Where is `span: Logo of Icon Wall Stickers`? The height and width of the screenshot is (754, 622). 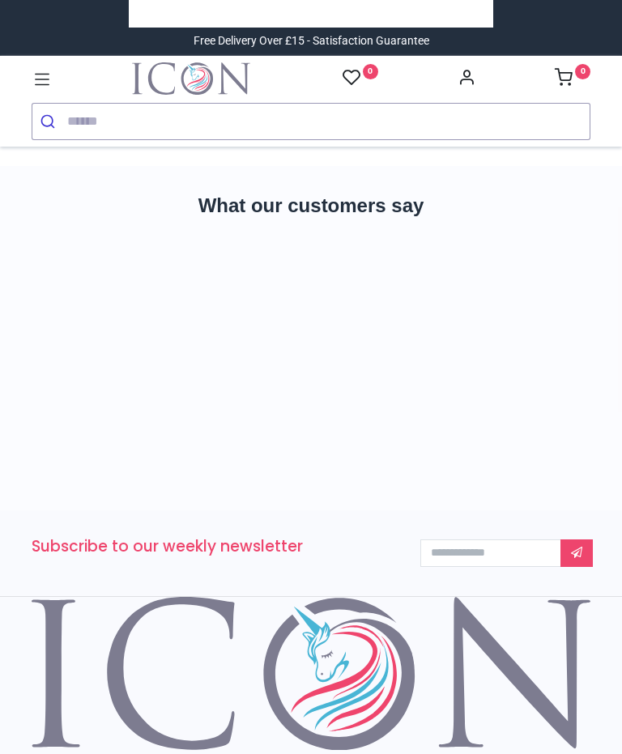 span: Logo of Icon Wall Stickers is located at coordinates (191, 79).